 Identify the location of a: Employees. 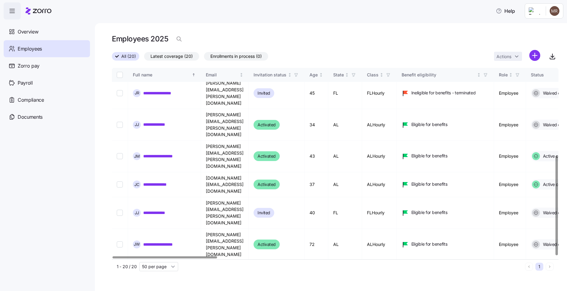
(47, 49).